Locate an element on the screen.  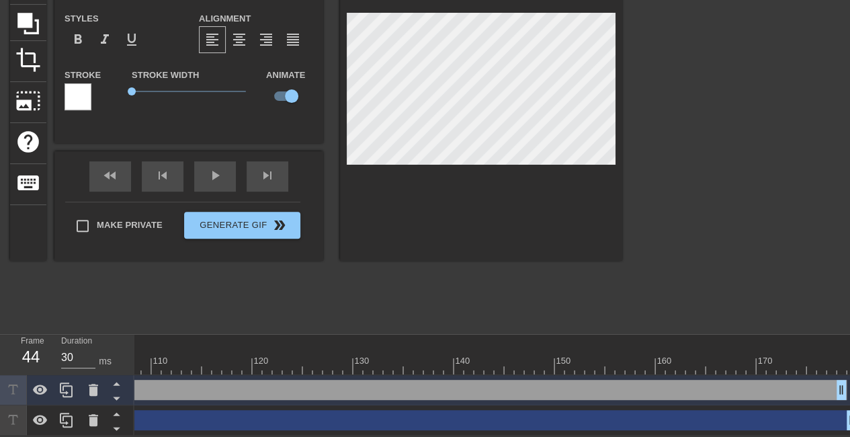
button: Generate Gif is located at coordinates (242, 225).